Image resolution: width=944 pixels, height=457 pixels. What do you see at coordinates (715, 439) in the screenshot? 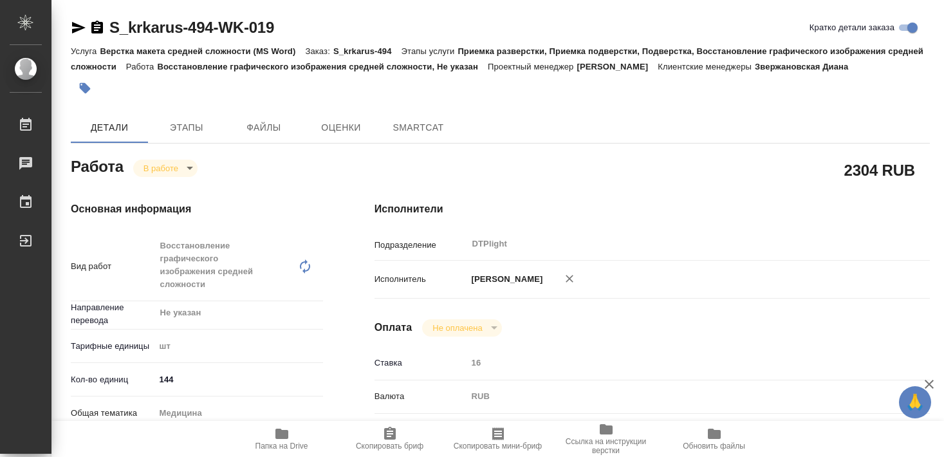
I see `button: Обновить файлы` at bounding box center [715, 439].